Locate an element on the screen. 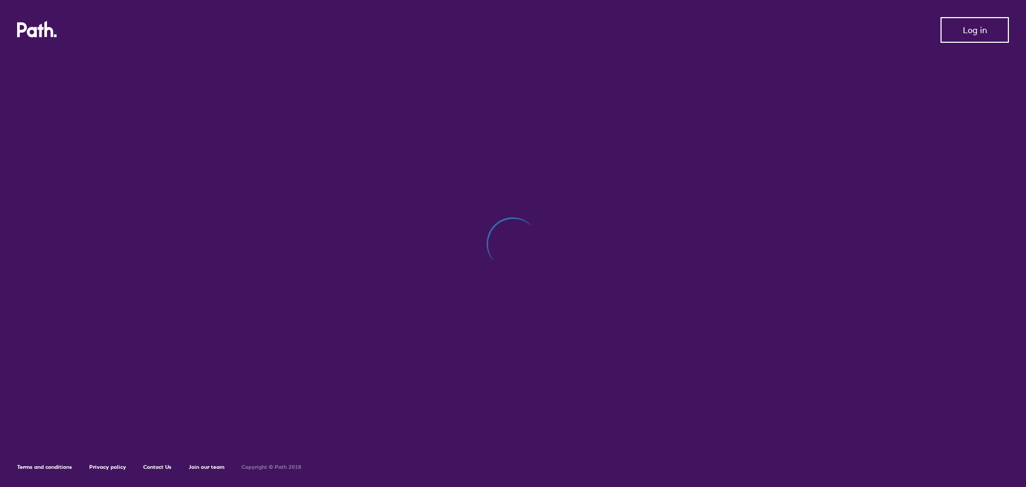  a: Join our team is located at coordinates (206, 467).